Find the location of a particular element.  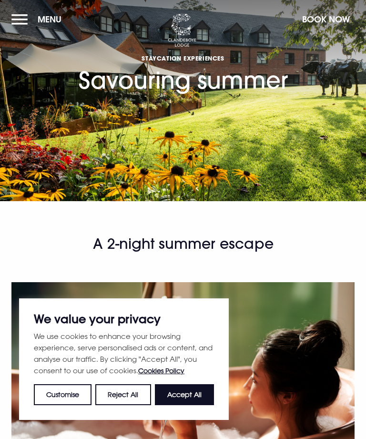

p: We value your privacy is located at coordinates (124, 319).